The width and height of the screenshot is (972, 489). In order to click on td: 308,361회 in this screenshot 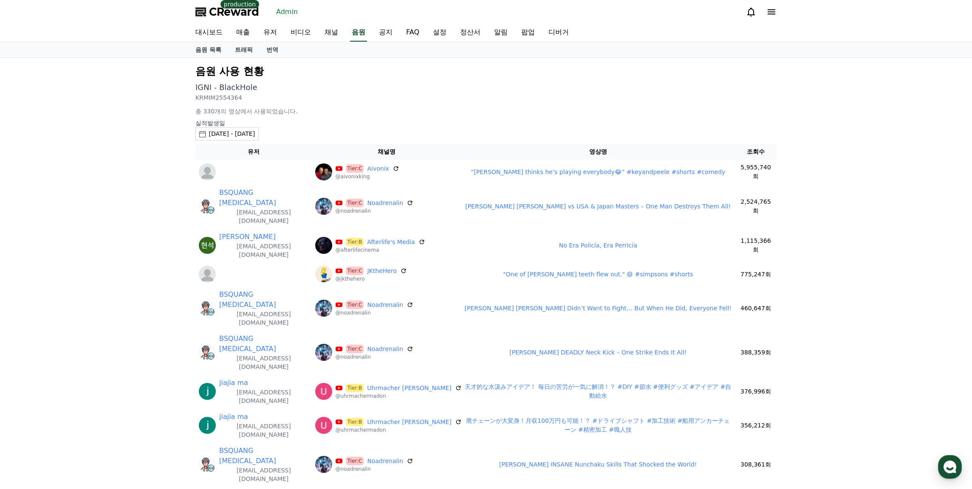, I will do `click(756, 465)`.